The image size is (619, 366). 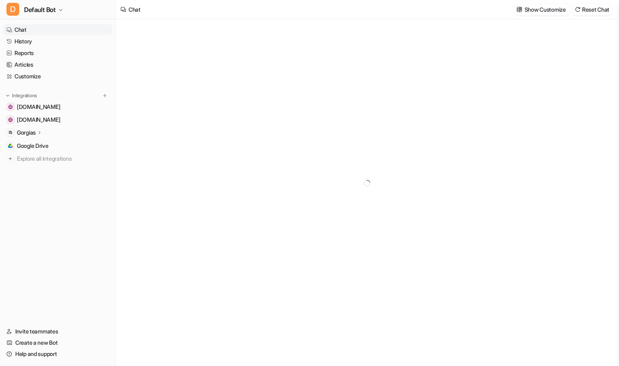 I want to click on button: Show Customize, so click(x=541, y=9).